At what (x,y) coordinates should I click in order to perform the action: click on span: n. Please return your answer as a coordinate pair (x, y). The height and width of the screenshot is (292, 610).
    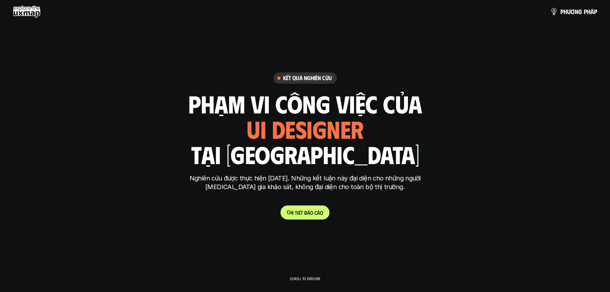
    Looking at the image, I should click on (577, 12).